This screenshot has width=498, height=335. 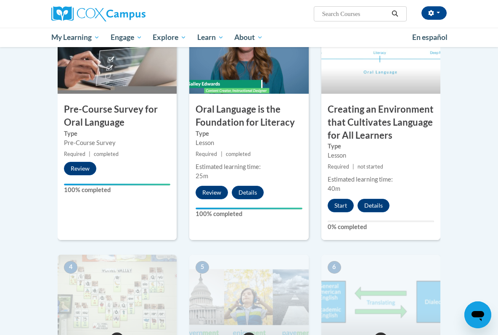 I want to click on input: Search Courses, so click(x=355, y=14).